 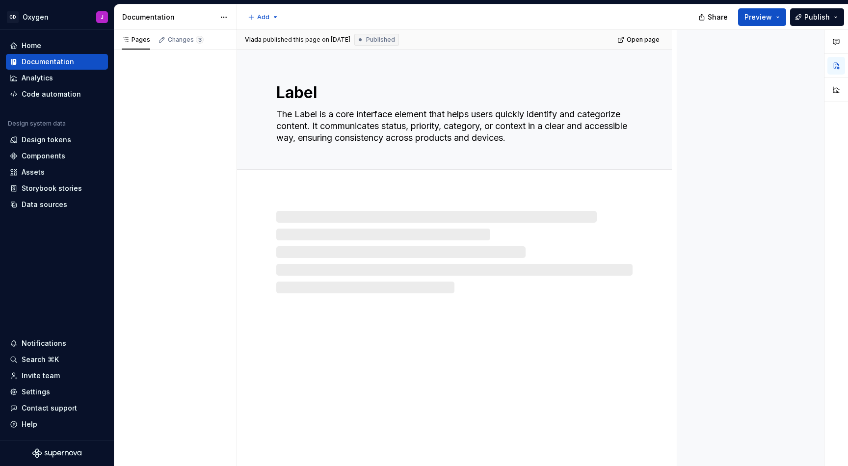 What do you see at coordinates (57, 46) in the screenshot?
I see `a: Home` at bounding box center [57, 46].